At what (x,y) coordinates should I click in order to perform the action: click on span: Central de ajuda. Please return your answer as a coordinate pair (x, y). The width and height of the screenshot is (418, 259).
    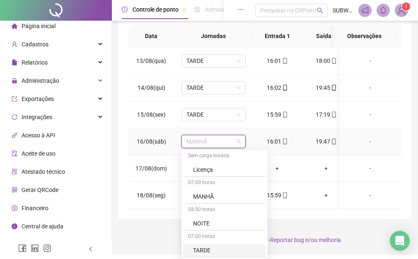
    Looking at the image, I should click on (42, 226).